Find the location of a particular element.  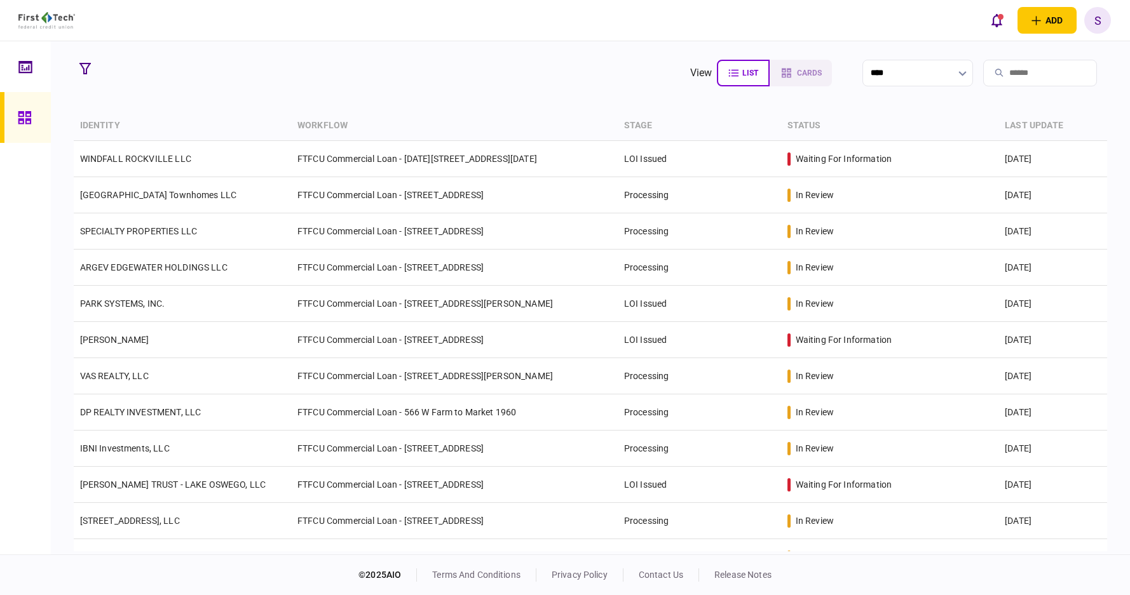

button: S is located at coordinates (1098, 20).